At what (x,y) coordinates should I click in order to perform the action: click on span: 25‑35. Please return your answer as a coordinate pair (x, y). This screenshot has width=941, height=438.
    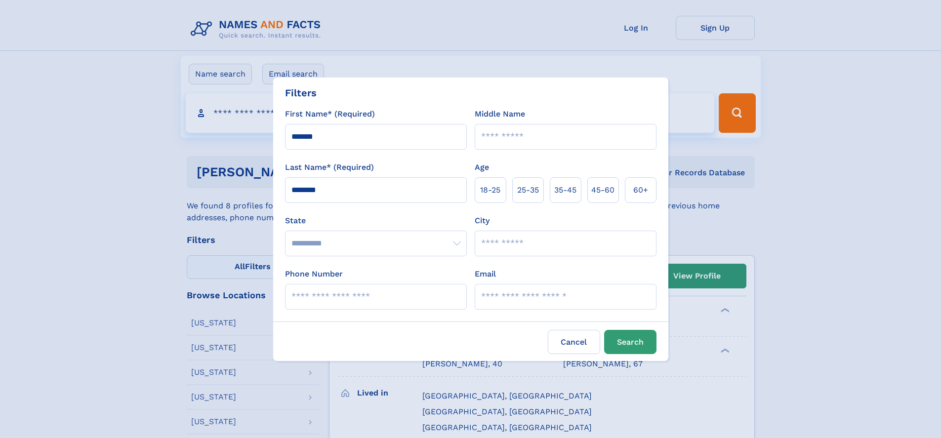
    Looking at the image, I should click on (528, 190).